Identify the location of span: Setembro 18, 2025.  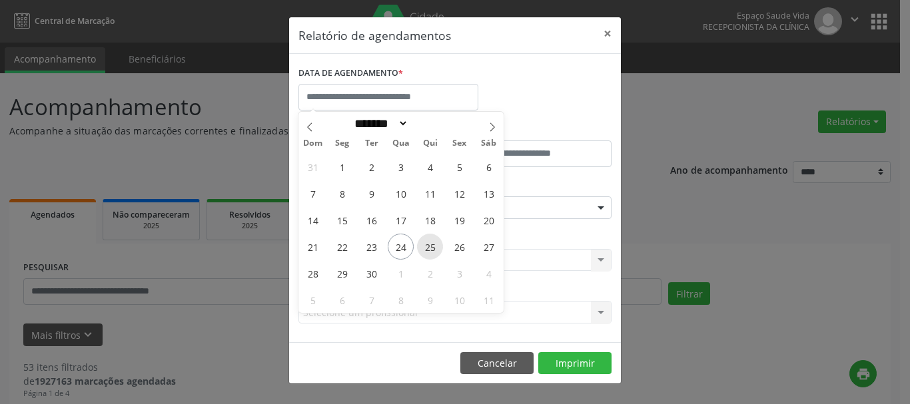
(430, 220).